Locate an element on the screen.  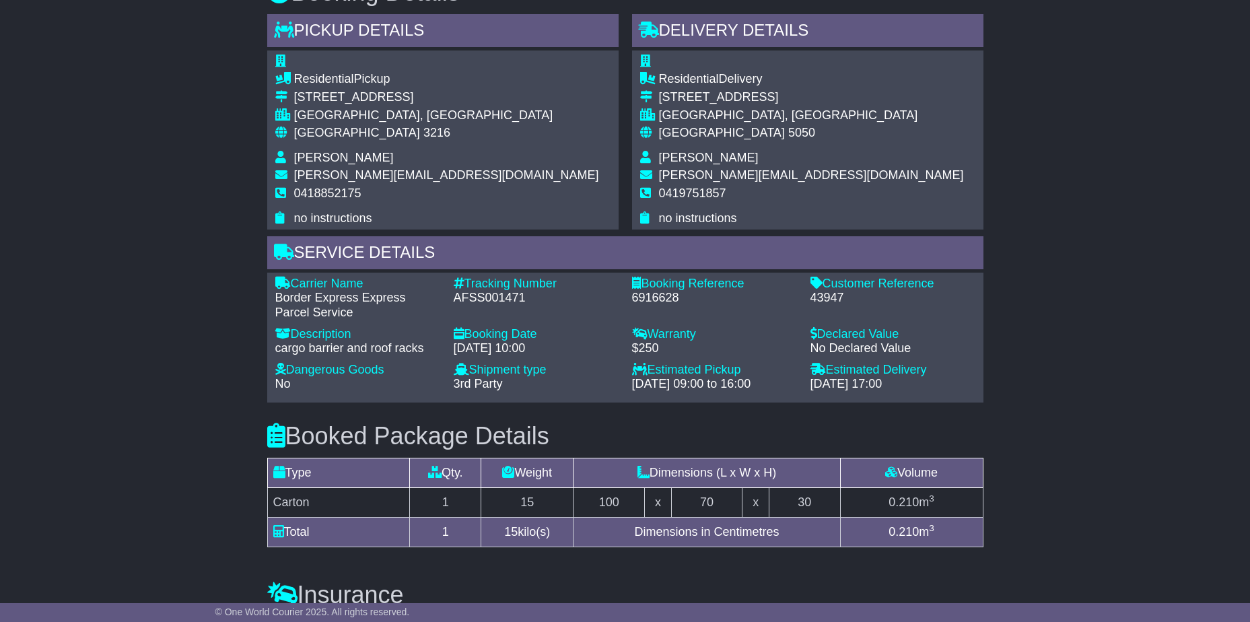
span: © One World Courier 2025. All rights reserved. is located at coordinates (312, 612).